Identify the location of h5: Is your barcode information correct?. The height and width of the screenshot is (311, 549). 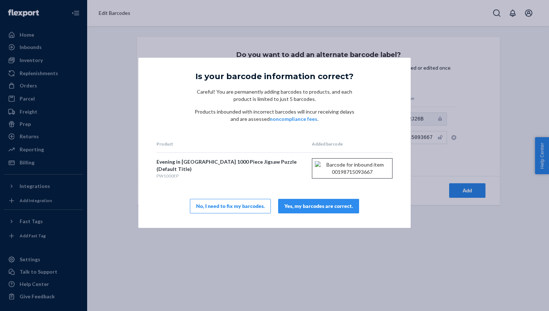
(274, 77).